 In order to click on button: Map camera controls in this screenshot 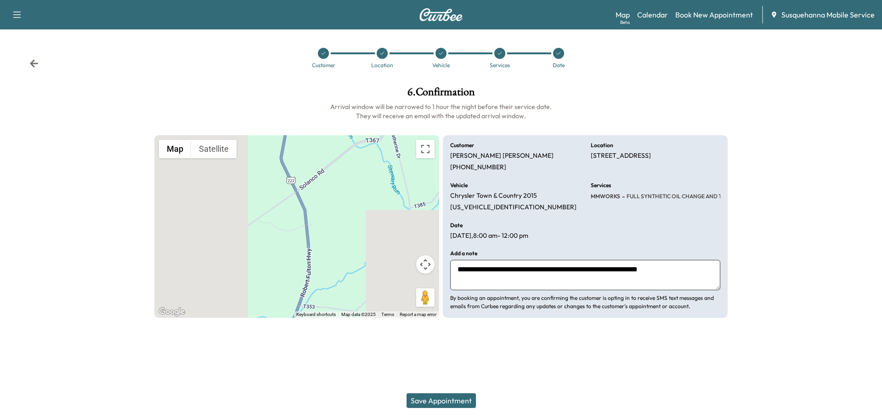, I will do `click(425, 264)`.